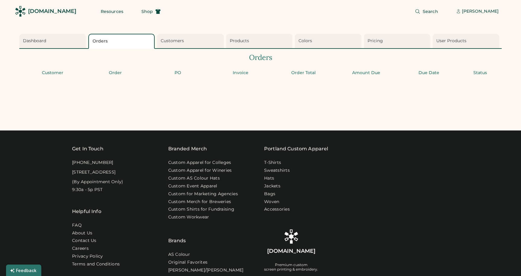 The height and width of the screenshot is (276, 521). Describe the element at coordinates (291, 267) in the screenshot. I see `div: Premium custom screen printing & embroidery.` at that location.